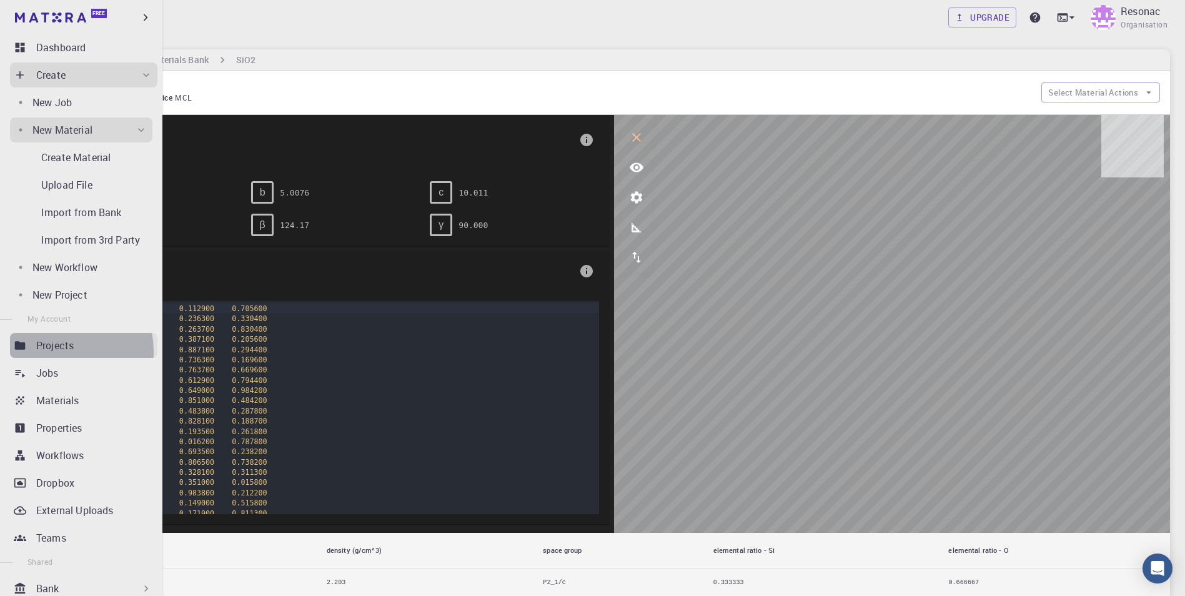  Describe the element at coordinates (79, 185) in the screenshot. I see `a: Upload File` at that location.